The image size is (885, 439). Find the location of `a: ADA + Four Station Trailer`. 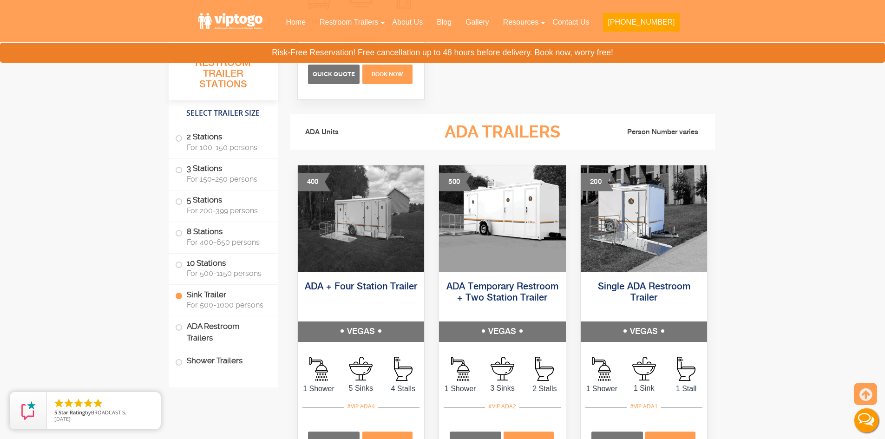

a: ADA + Four Station Trailer is located at coordinates (361, 287).